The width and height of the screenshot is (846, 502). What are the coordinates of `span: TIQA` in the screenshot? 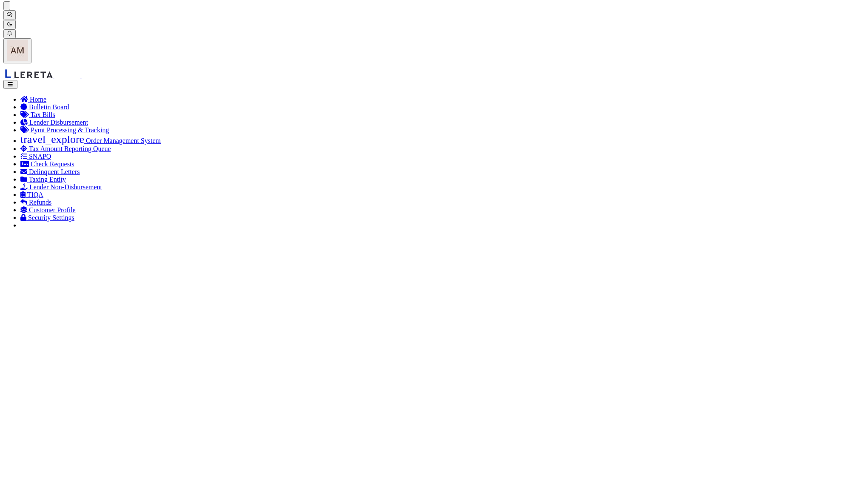 It's located at (35, 194).